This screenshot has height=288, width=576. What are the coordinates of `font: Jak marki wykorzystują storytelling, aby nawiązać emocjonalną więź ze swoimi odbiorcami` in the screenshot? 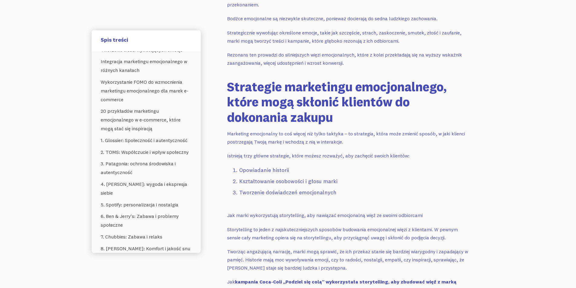 It's located at (325, 215).